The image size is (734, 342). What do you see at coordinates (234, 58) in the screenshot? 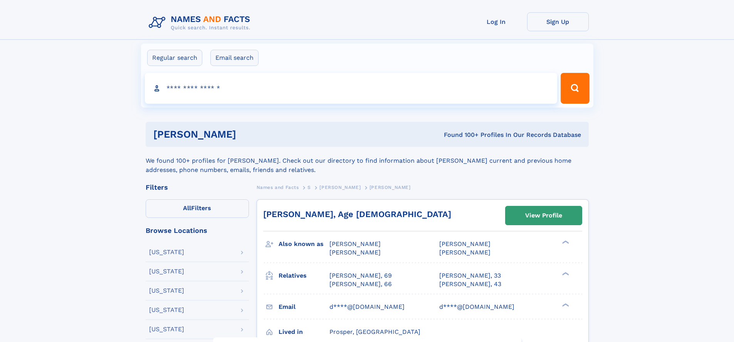
I see `label: Email search` at bounding box center [234, 58].